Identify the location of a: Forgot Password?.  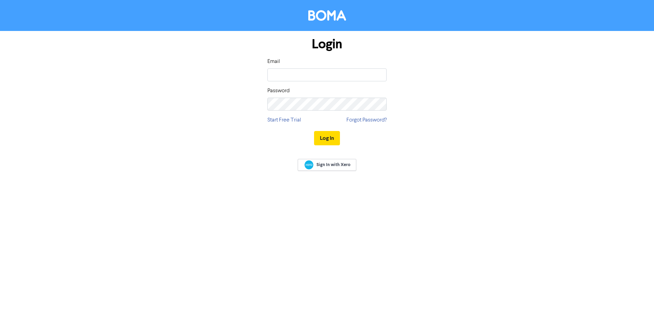
(367, 120).